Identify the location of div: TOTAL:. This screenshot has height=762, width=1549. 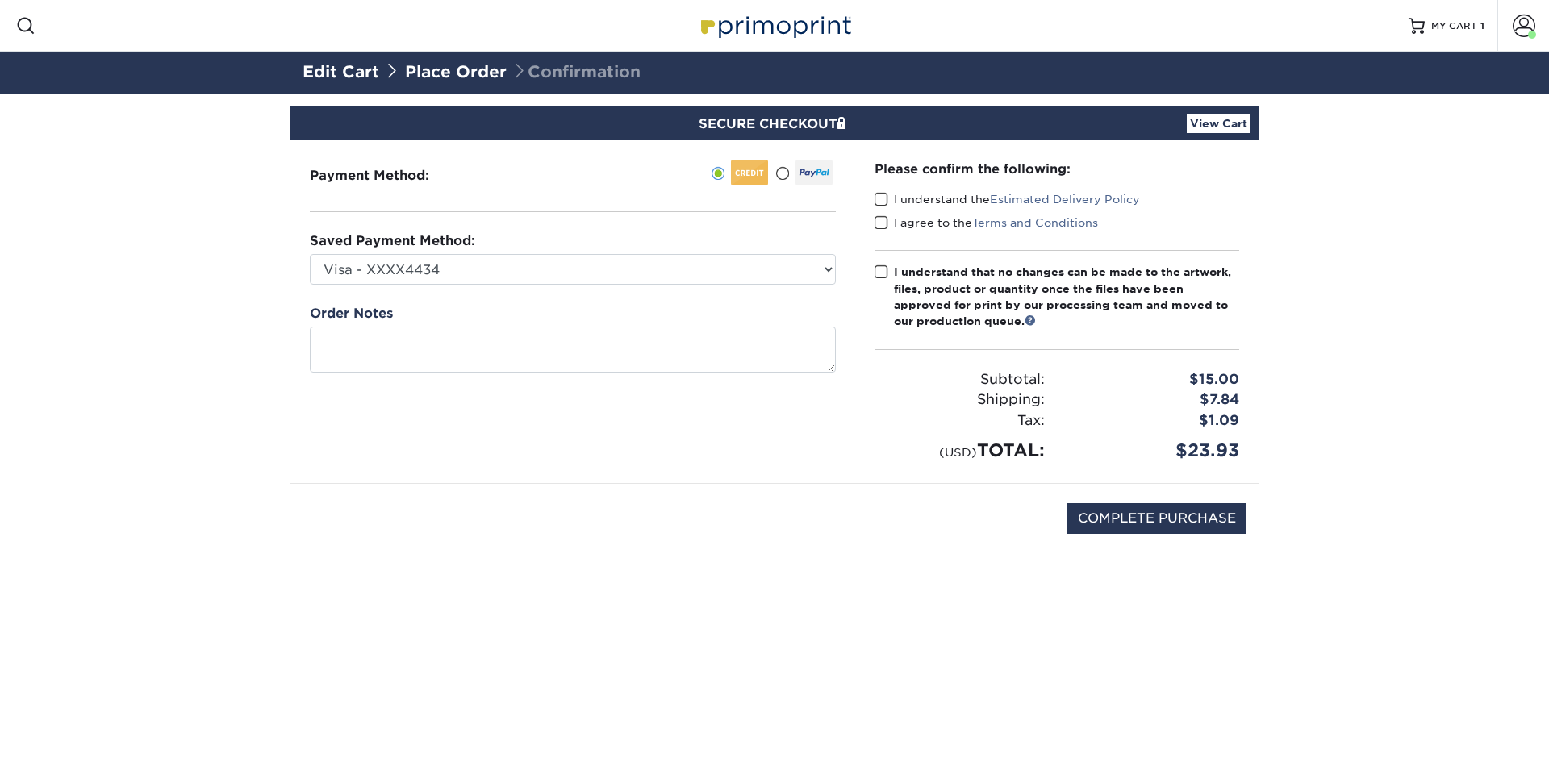
(959, 450).